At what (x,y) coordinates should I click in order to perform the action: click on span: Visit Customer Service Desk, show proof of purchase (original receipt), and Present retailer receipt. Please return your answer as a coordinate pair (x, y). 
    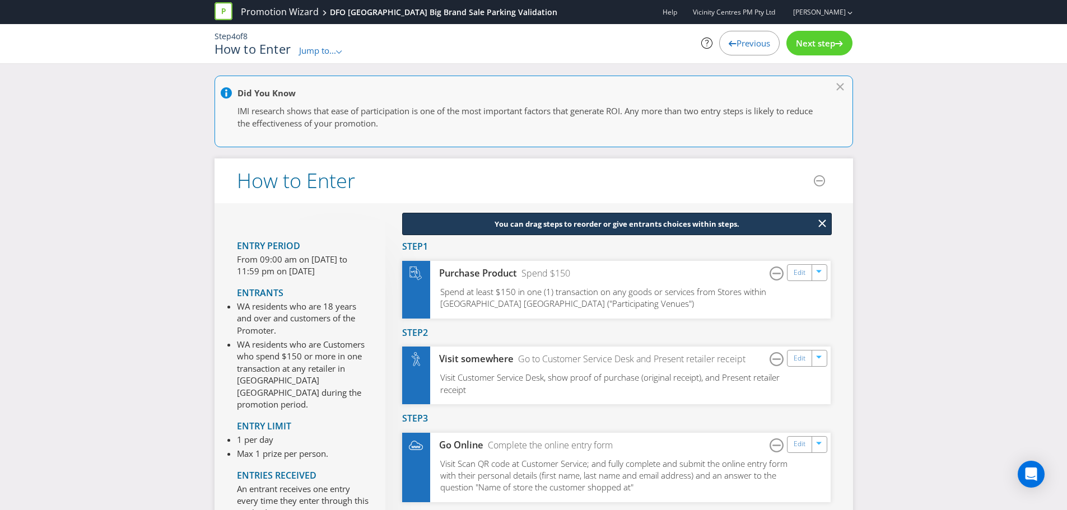
    Looking at the image, I should click on (610, 383).